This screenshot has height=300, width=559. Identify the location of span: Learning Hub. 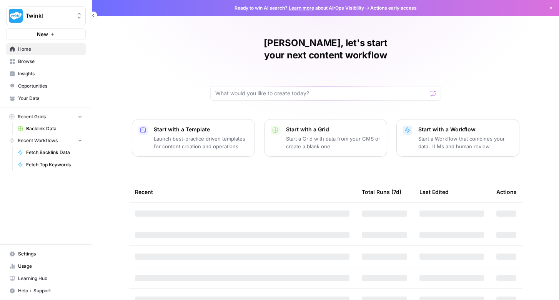
(50, 279).